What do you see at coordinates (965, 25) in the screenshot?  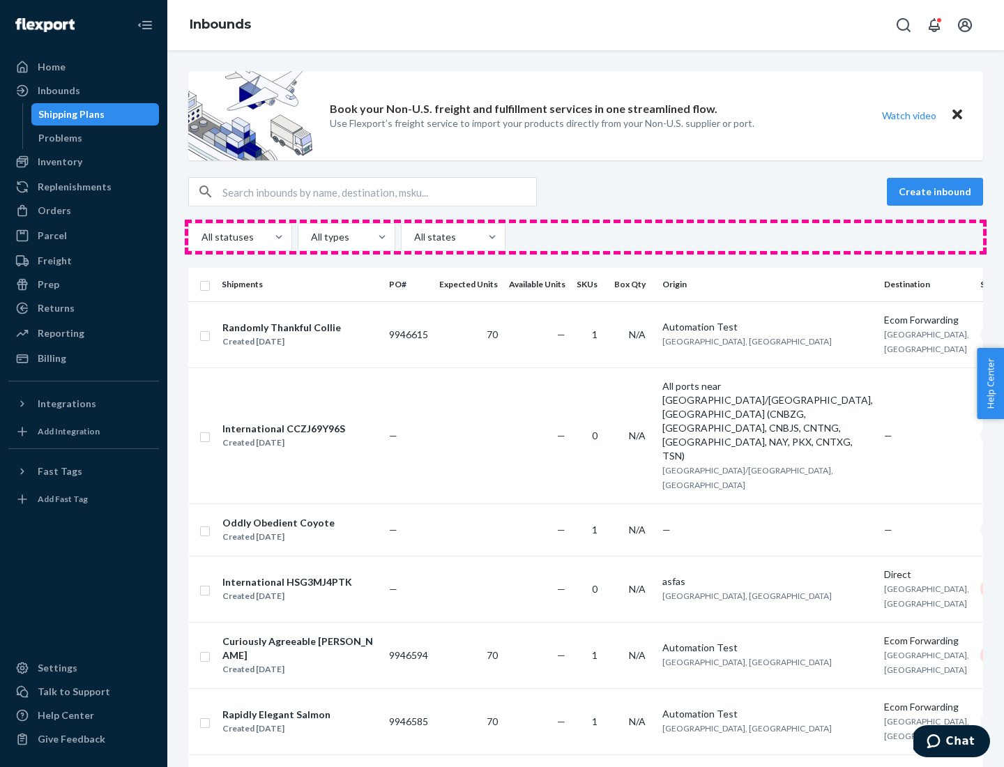 I see `button: Open account menu` at bounding box center [965, 25].